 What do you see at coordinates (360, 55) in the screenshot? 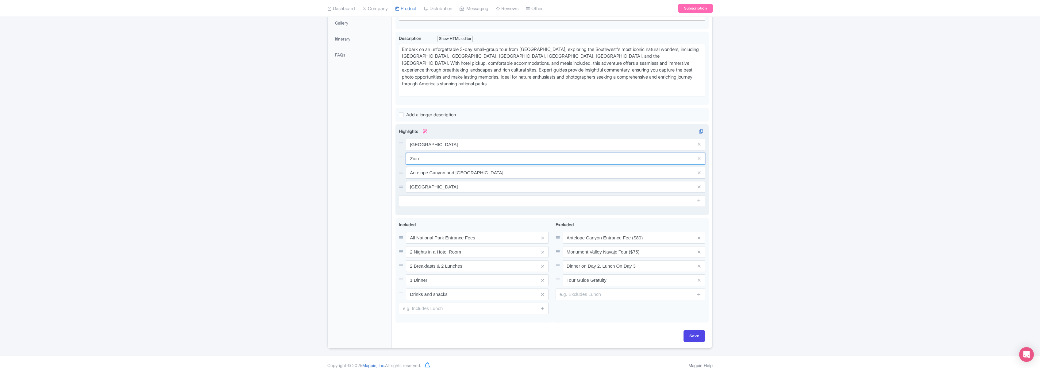
I see `a: FAQs` at bounding box center [360, 55].